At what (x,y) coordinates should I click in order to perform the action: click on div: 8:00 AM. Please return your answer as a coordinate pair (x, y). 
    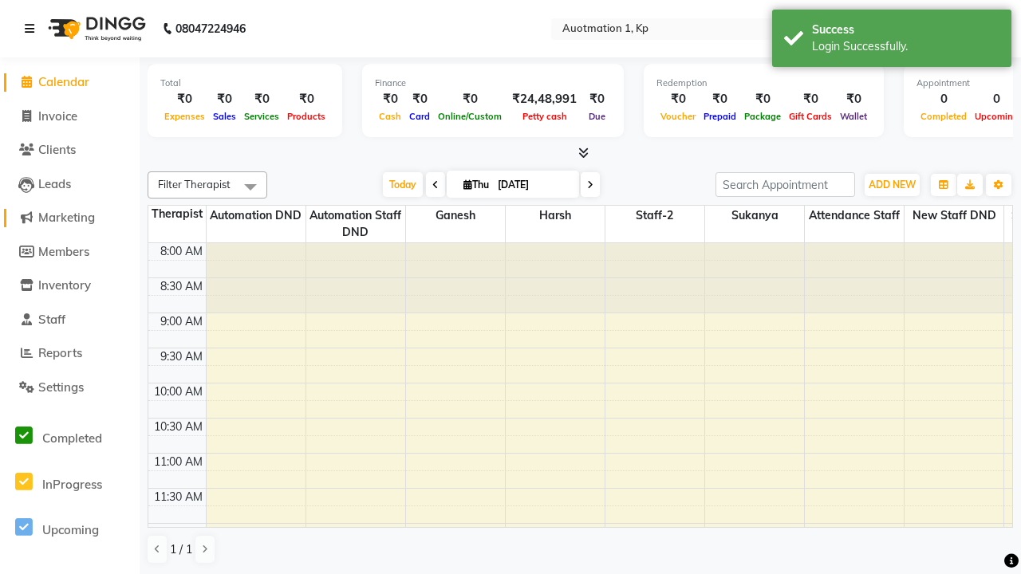
    Looking at the image, I should click on (181, 251).